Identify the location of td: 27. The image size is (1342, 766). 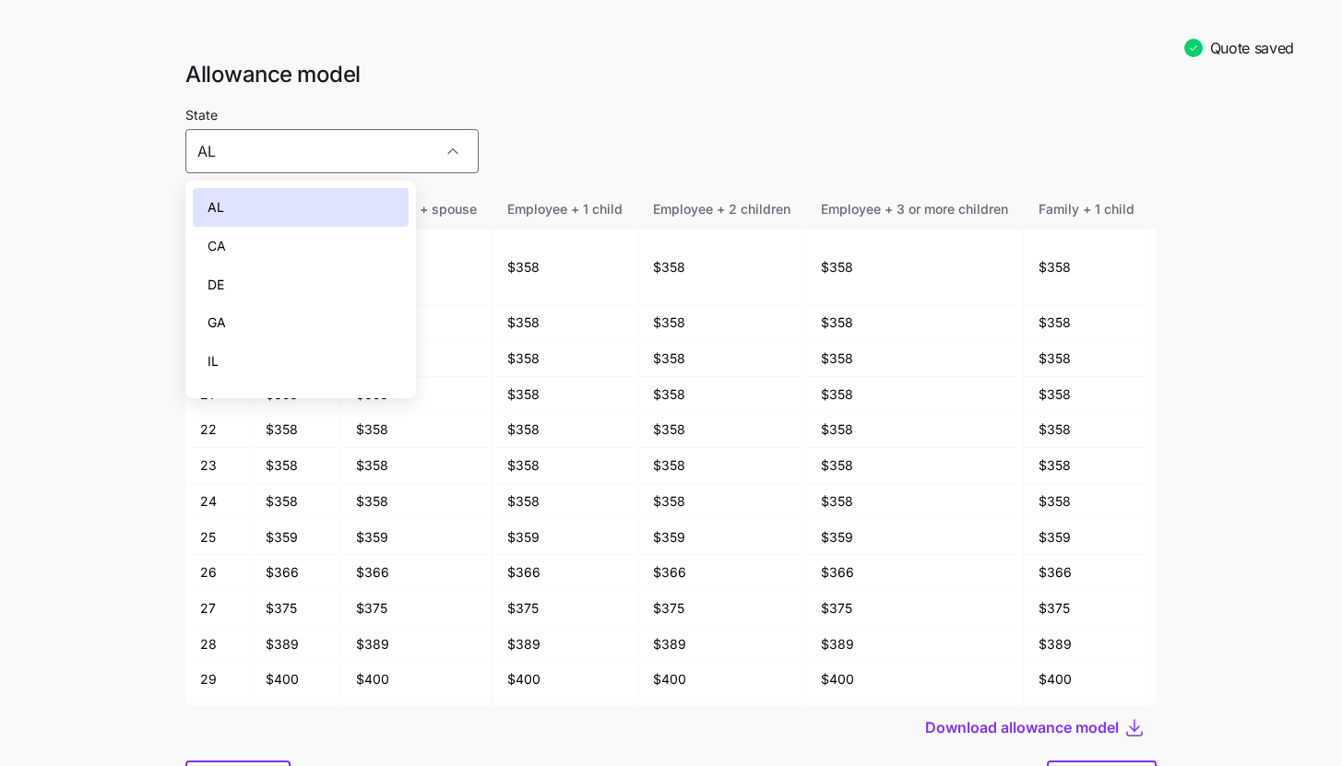
(218, 609).